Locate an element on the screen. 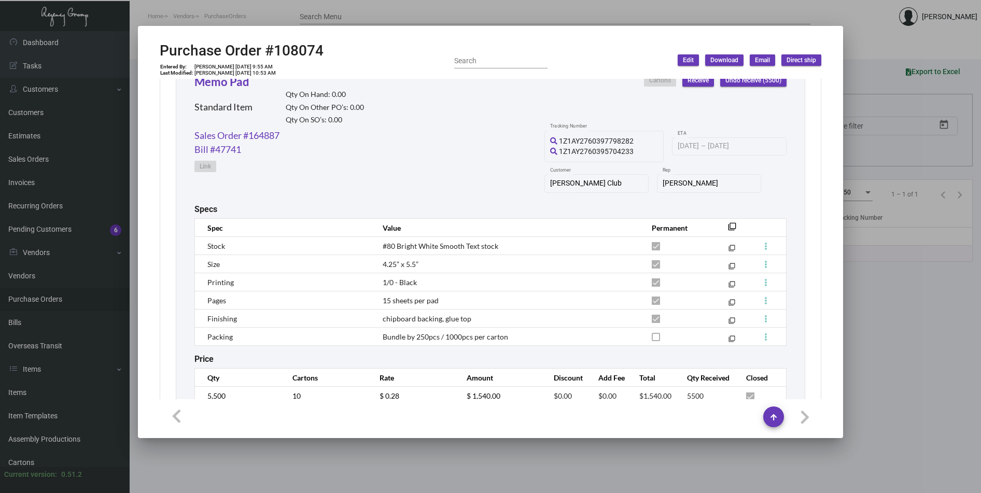  h2: Standard Item is located at coordinates (224, 107).